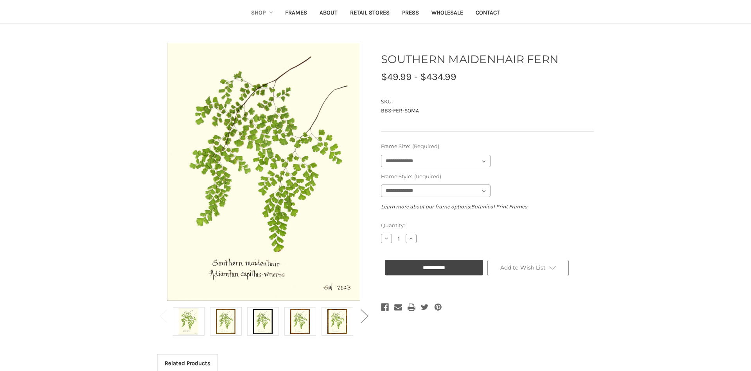 The height and width of the screenshot is (371, 751). What do you see at coordinates (499, 206) in the screenshot?
I see `a: Botanical Print Frames` at bounding box center [499, 206].